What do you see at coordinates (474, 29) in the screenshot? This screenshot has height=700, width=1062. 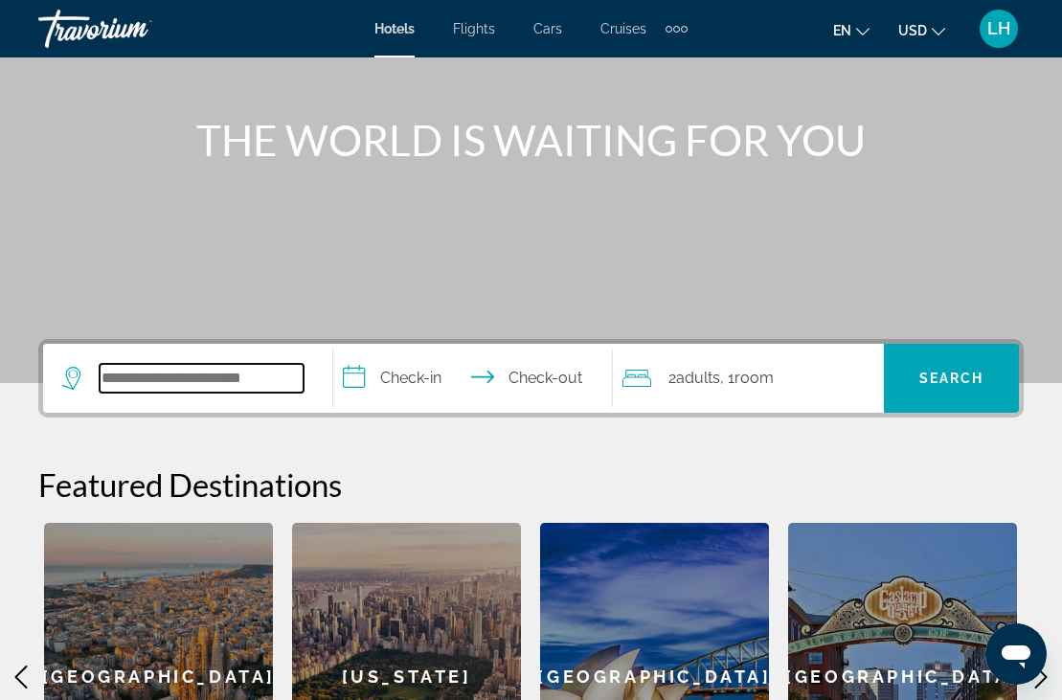 I see `span: Flights` at bounding box center [474, 29].